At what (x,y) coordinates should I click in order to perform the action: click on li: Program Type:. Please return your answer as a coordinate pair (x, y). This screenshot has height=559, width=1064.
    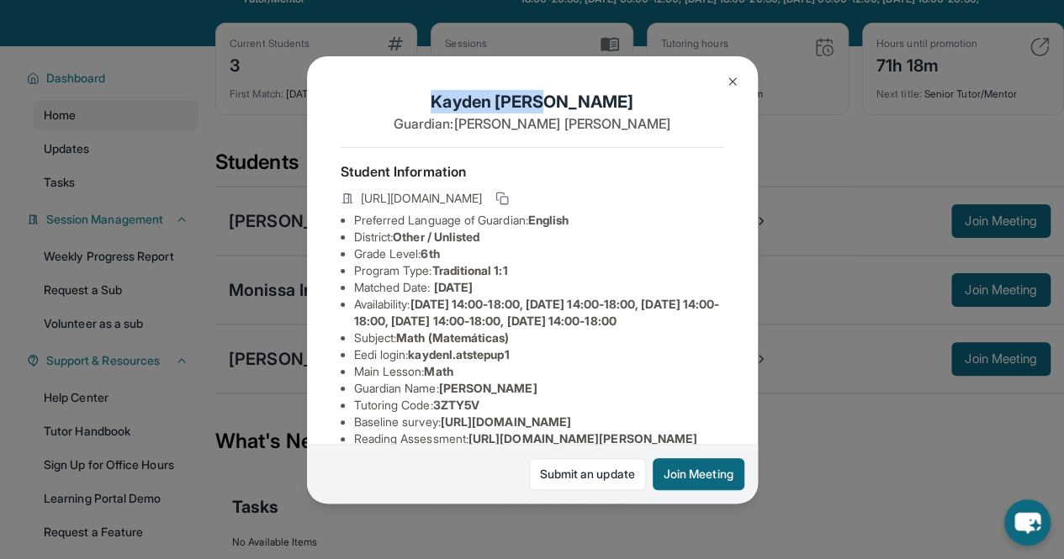
    Looking at the image, I should click on (539, 271).